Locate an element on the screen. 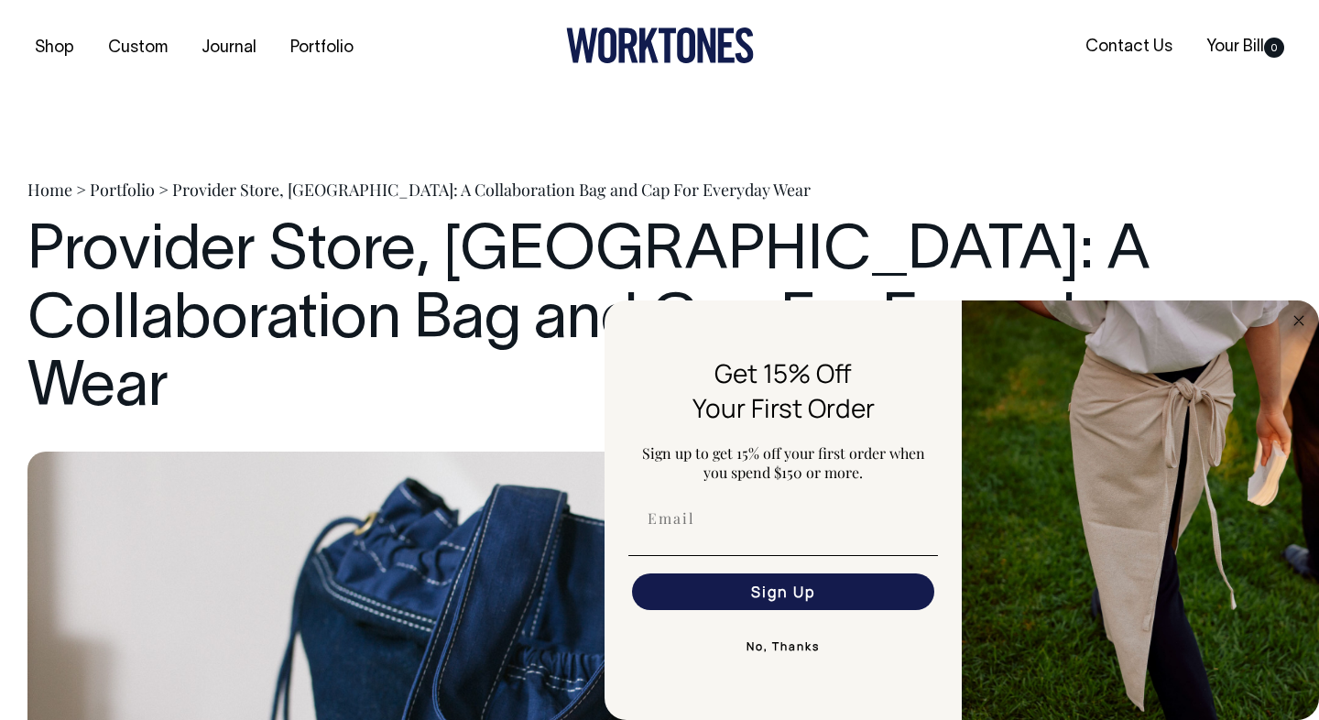 This screenshot has height=720, width=1319. a: Home is located at coordinates (49, 190).